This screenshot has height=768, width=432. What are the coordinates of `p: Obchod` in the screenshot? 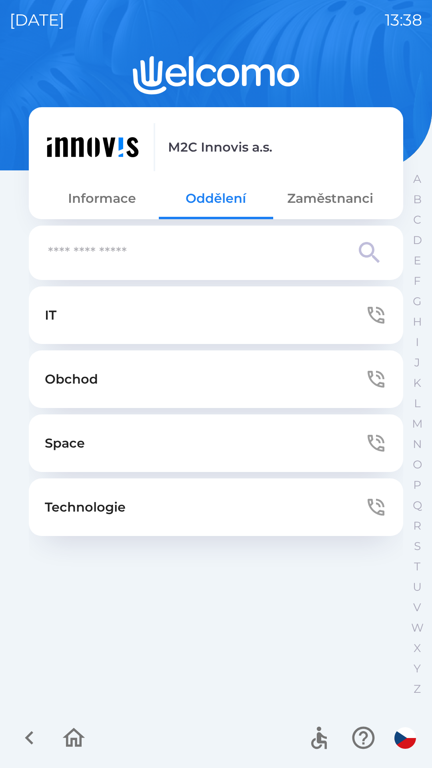 It's located at (71, 379).